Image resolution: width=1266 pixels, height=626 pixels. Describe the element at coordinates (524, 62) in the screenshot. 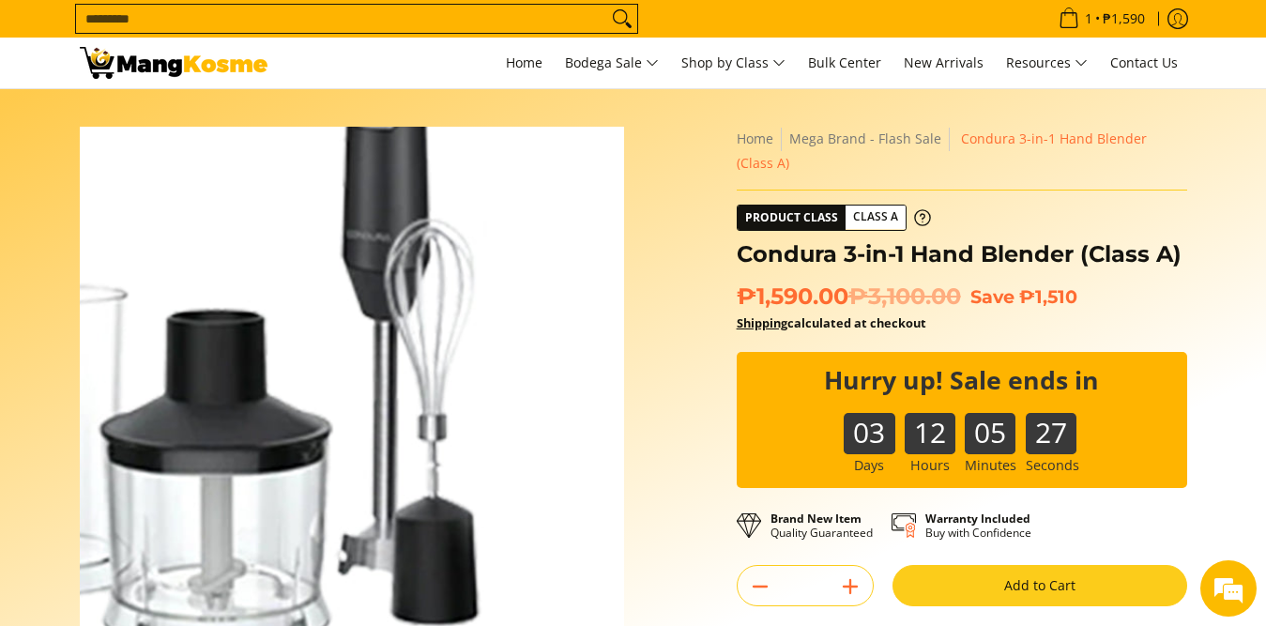

I see `span: Home` at that location.